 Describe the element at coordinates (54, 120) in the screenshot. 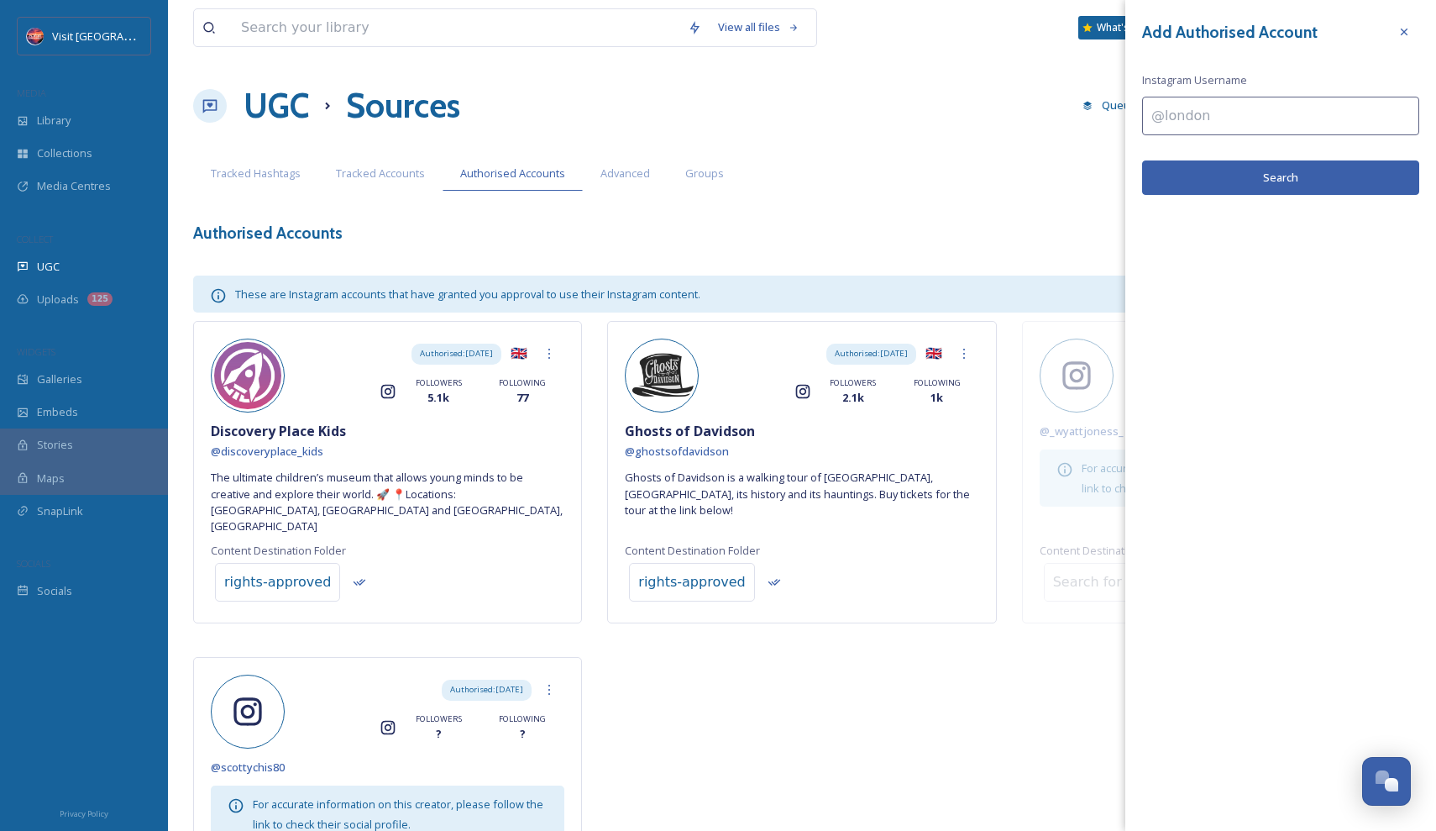

I see `span: Library` at that location.